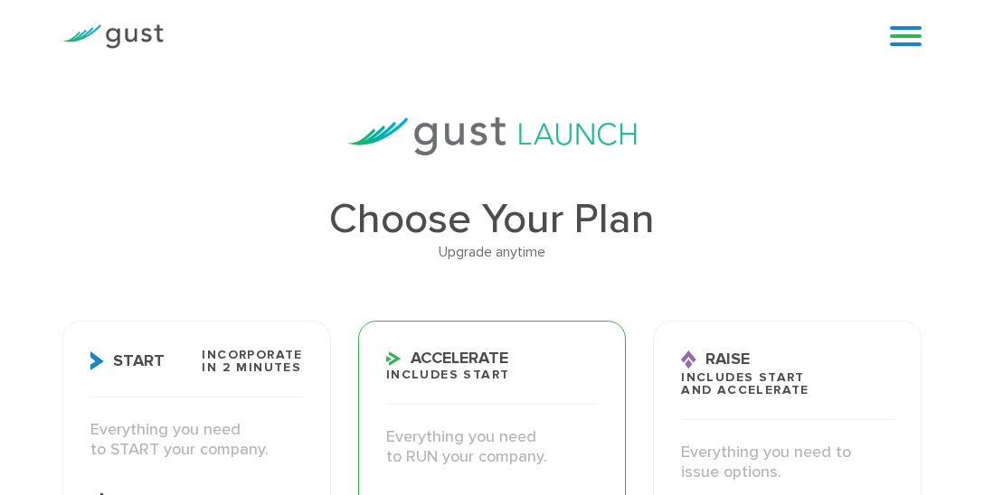  Describe the element at coordinates (448, 375) in the screenshot. I see `span: Includes START` at that location.